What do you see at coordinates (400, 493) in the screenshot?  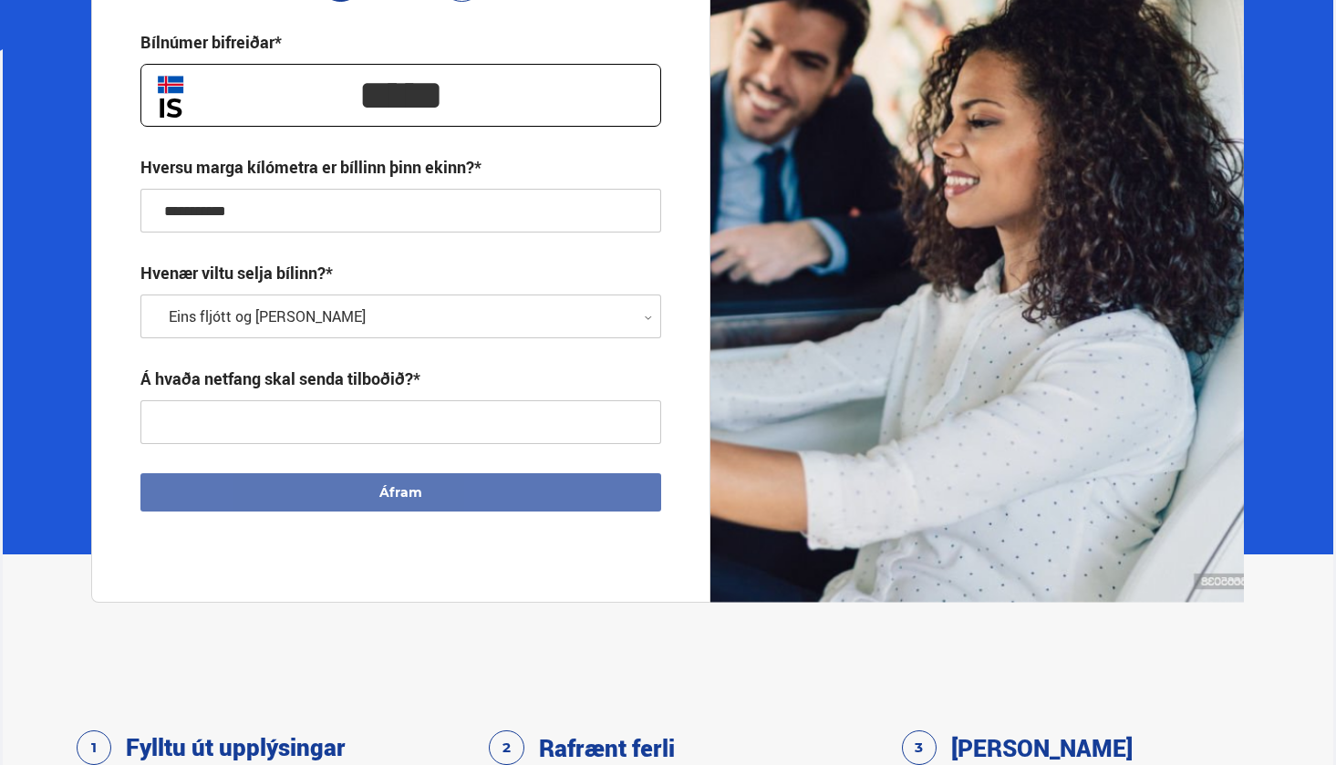 I see `button: Áfram` at bounding box center [400, 493].